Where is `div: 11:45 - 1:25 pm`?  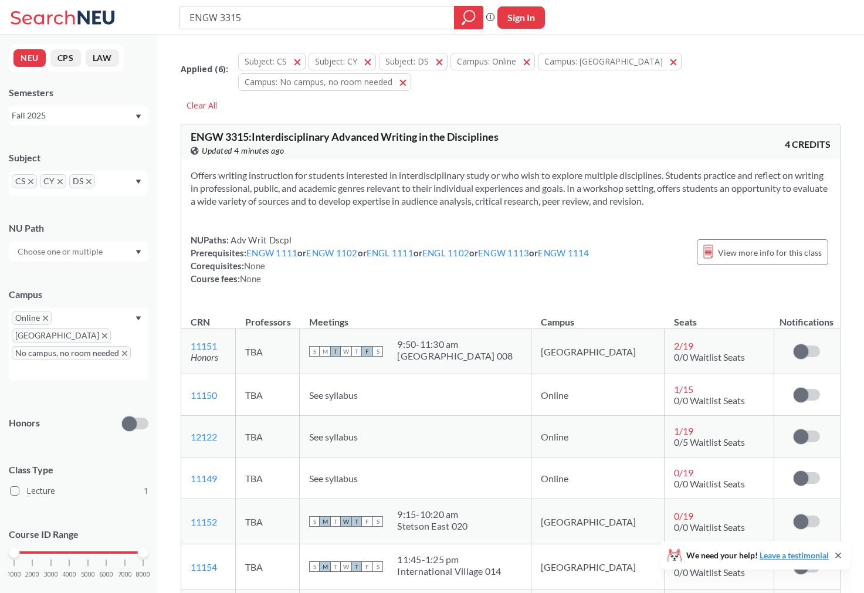 div: 11:45 - 1:25 pm is located at coordinates (449, 560).